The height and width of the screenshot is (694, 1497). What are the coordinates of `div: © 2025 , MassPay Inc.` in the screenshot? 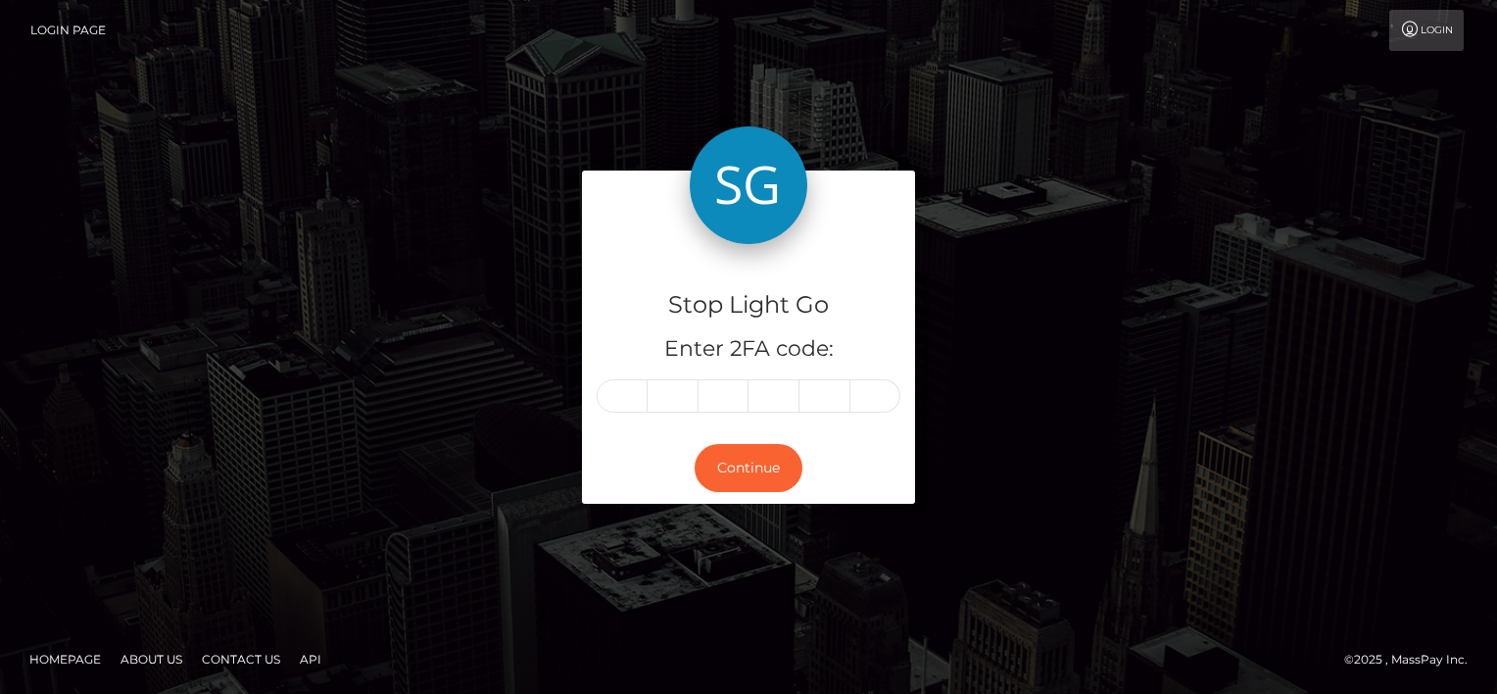 It's located at (1413, 659).